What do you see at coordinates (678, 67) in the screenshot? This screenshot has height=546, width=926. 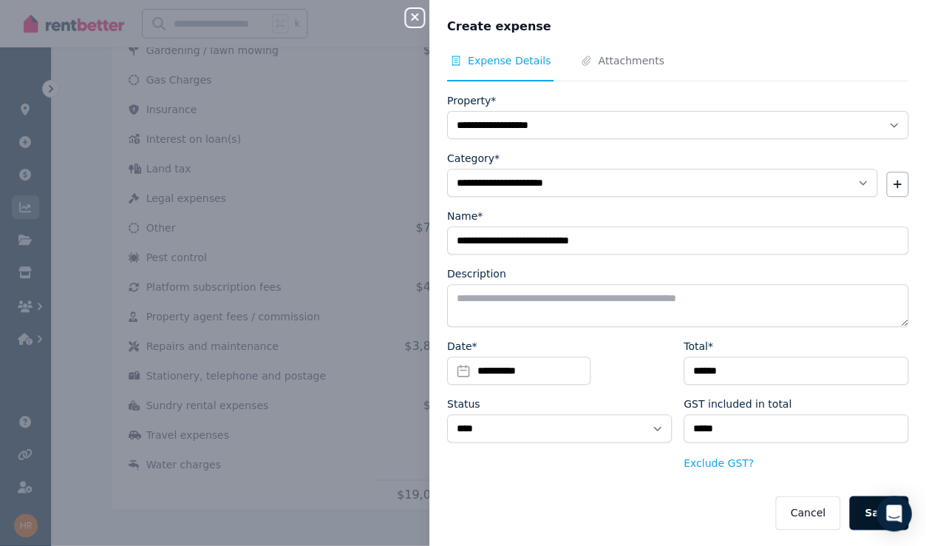 I see `nav: Tabs` at bounding box center [678, 67].